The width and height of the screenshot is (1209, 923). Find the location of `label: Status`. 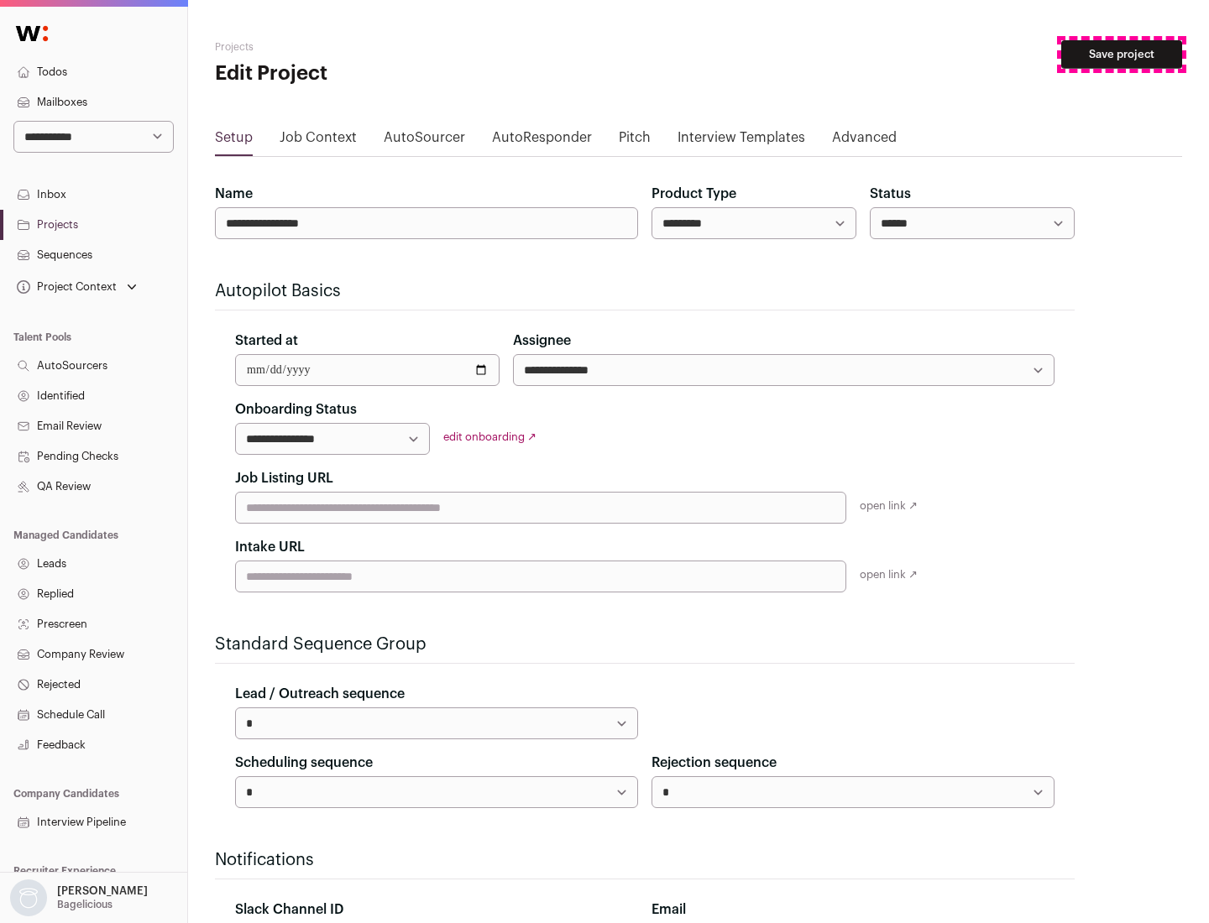

label: Status is located at coordinates (890, 194).